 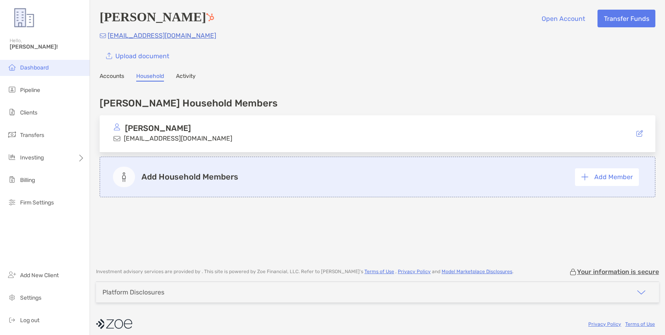 I want to click on img: icon arrow, so click(x=641, y=292).